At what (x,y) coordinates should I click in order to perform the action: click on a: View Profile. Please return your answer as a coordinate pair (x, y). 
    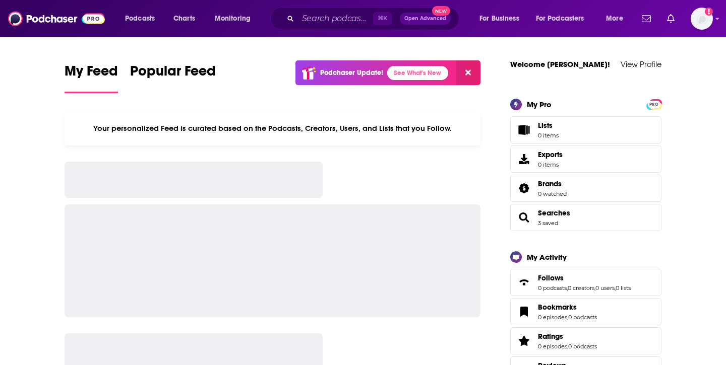
    Looking at the image, I should click on (640, 64).